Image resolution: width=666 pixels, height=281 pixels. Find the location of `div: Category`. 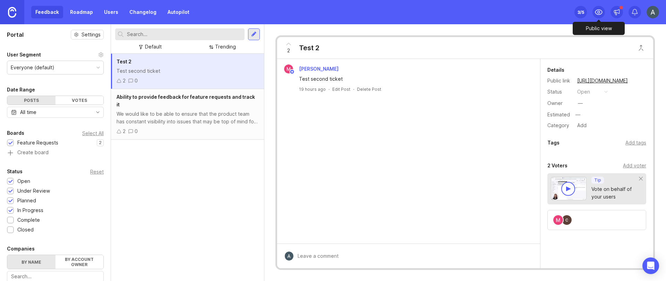

div: Category is located at coordinates (559, 126).